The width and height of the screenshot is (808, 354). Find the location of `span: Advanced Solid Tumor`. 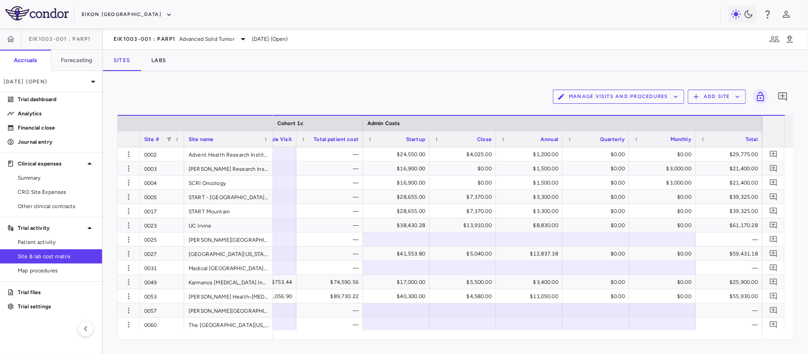

span: Advanced Solid Tumor is located at coordinates (207, 39).